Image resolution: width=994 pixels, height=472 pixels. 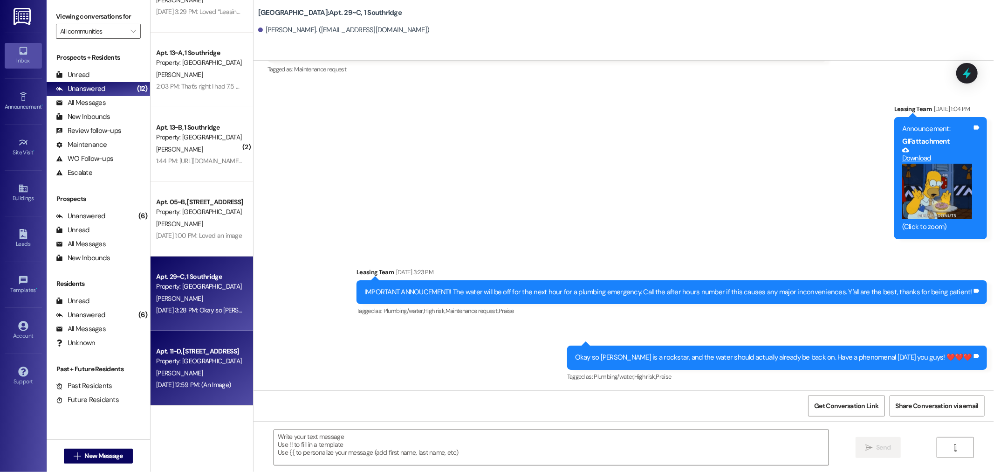 I want to click on div: Review follow-ups, so click(x=89, y=130).